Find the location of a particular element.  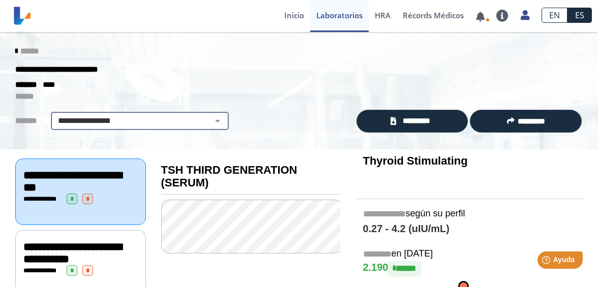

h4: 2.190 is located at coordinates (469, 269).